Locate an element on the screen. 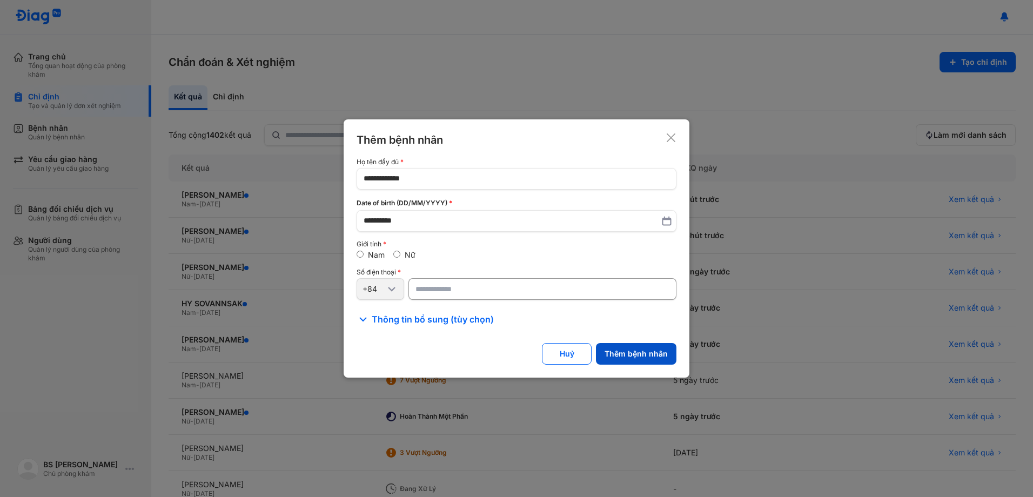 The image size is (1033, 497). label: Nam is located at coordinates (376, 254).